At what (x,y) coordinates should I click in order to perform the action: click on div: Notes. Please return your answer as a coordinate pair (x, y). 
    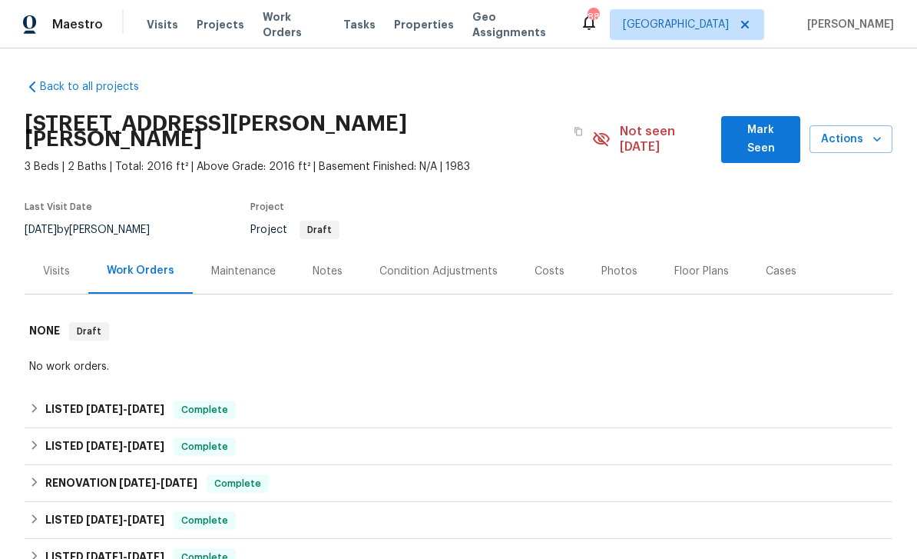
    Looking at the image, I should click on (327, 271).